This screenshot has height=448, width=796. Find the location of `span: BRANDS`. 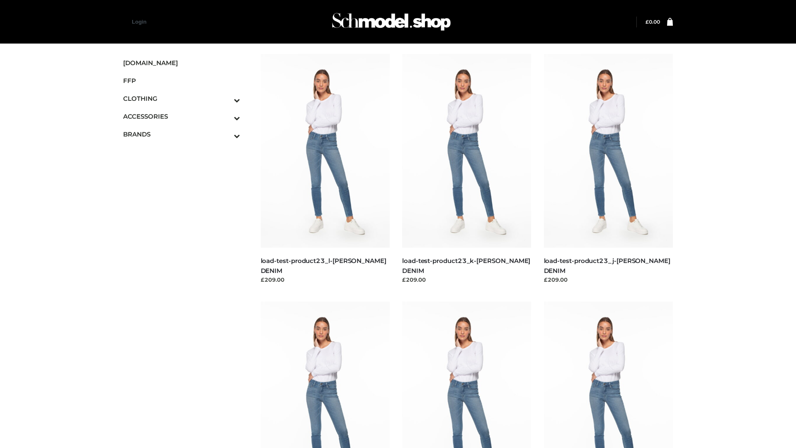

span: BRANDS is located at coordinates (182, 134).